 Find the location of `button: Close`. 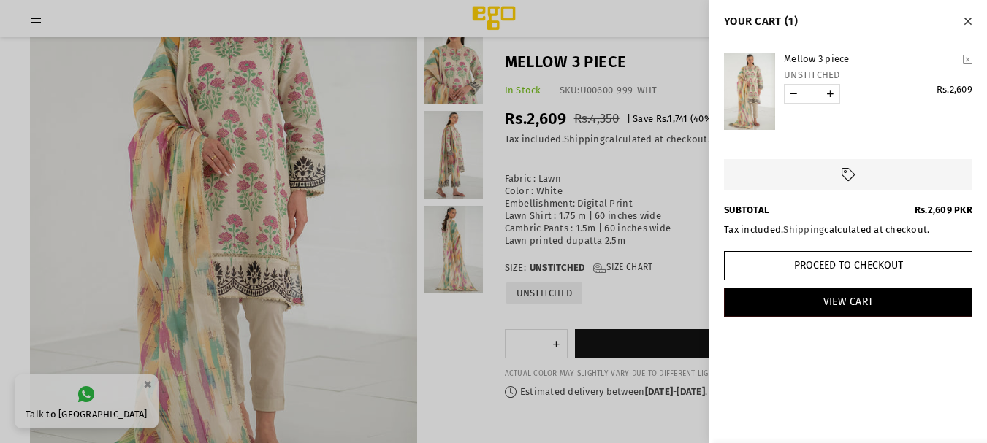

button: Close is located at coordinates (967, 20).